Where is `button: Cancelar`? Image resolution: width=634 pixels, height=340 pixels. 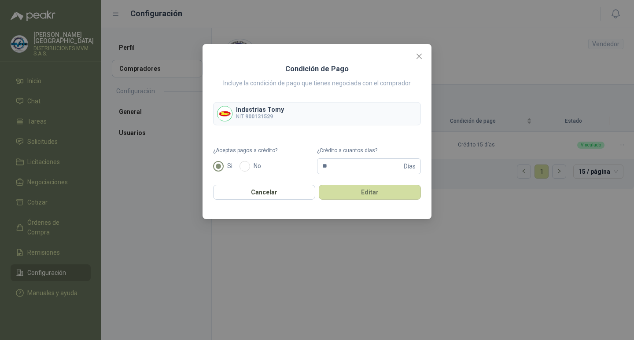 button: Cancelar is located at coordinates (264, 192).